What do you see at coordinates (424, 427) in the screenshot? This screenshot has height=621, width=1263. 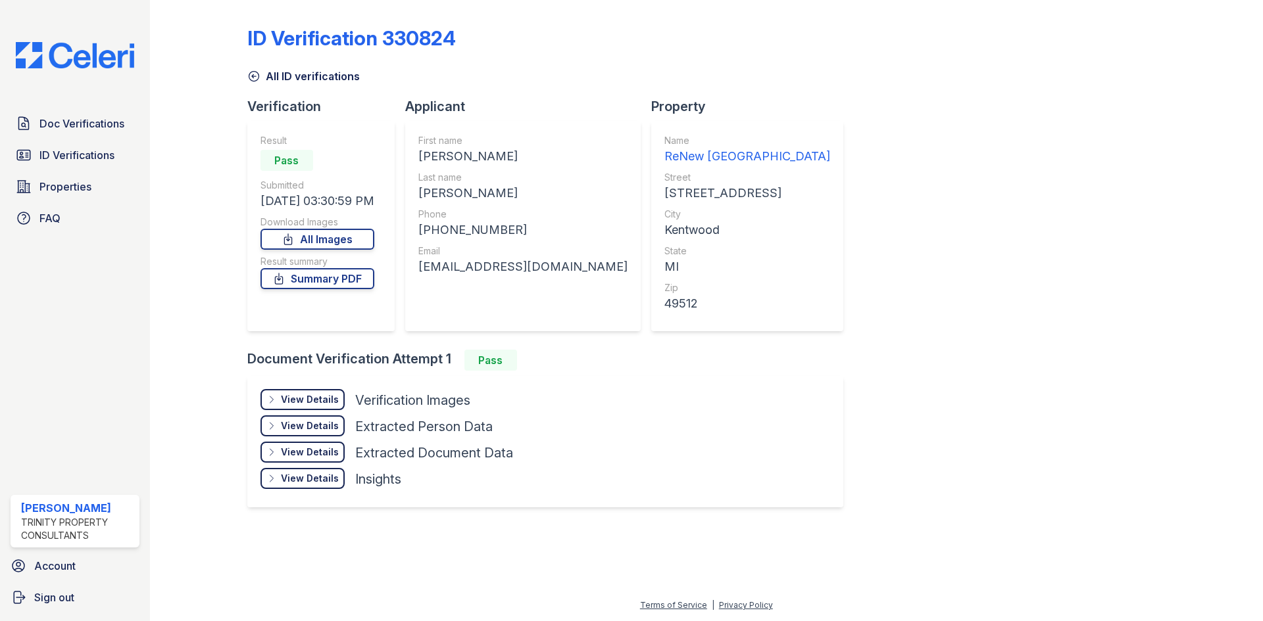 I see `div: Extracted Person Data` at bounding box center [424, 427].